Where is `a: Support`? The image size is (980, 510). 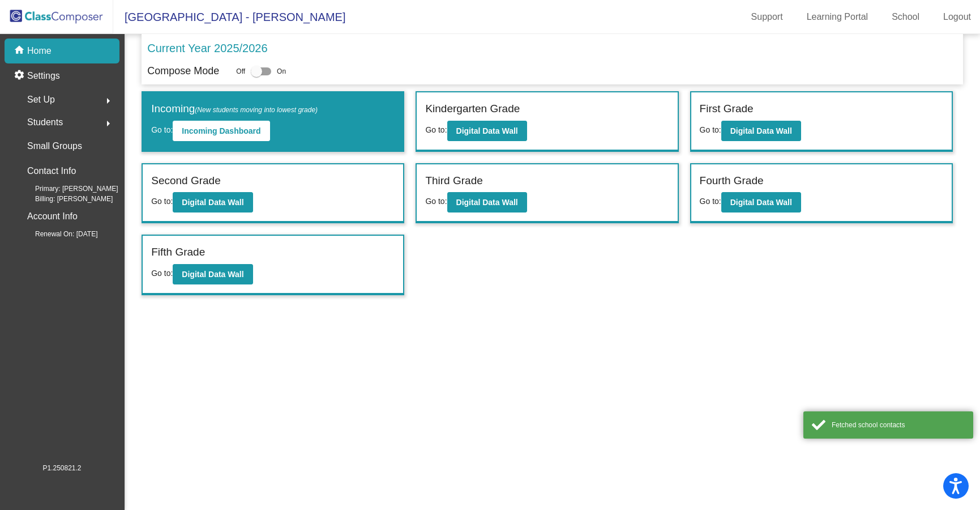 a: Support is located at coordinates (767, 17).